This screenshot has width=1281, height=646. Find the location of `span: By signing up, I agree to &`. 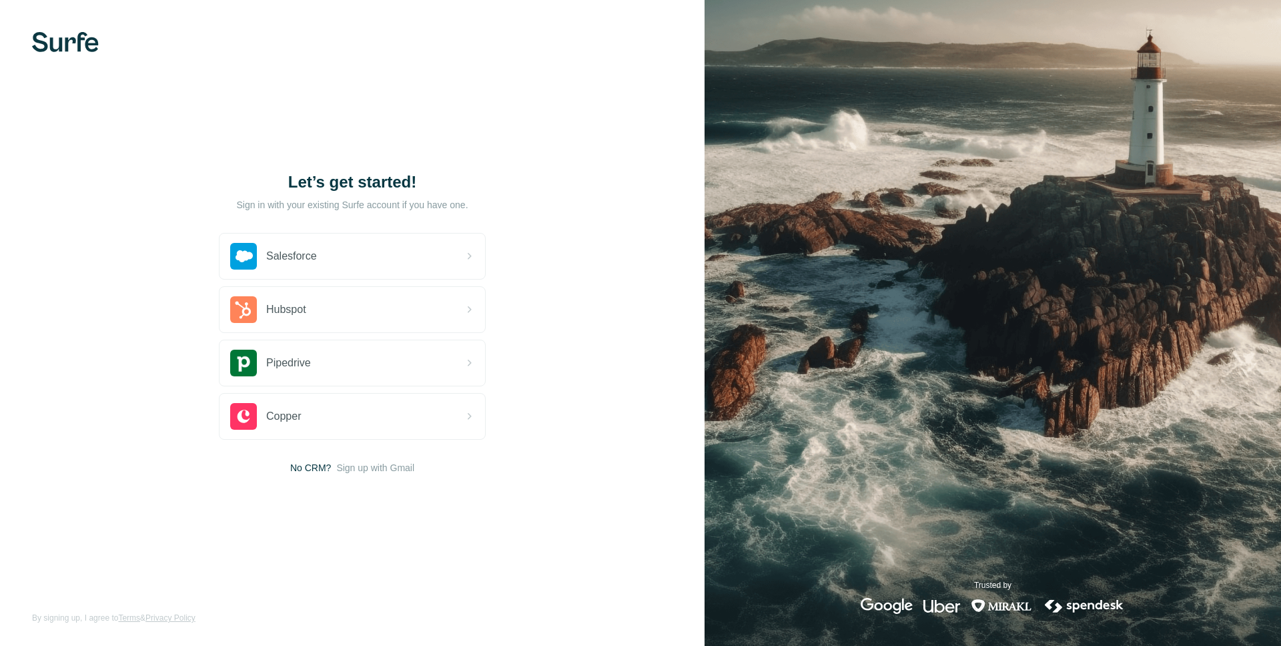

span: By signing up, I agree to & is located at coordinates (113, 618).